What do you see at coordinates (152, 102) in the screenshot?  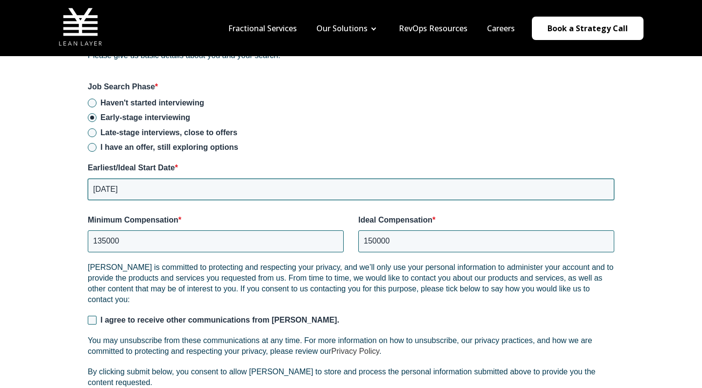 I see `span: Haven't started interviewing` at bounding box center [152, 102].